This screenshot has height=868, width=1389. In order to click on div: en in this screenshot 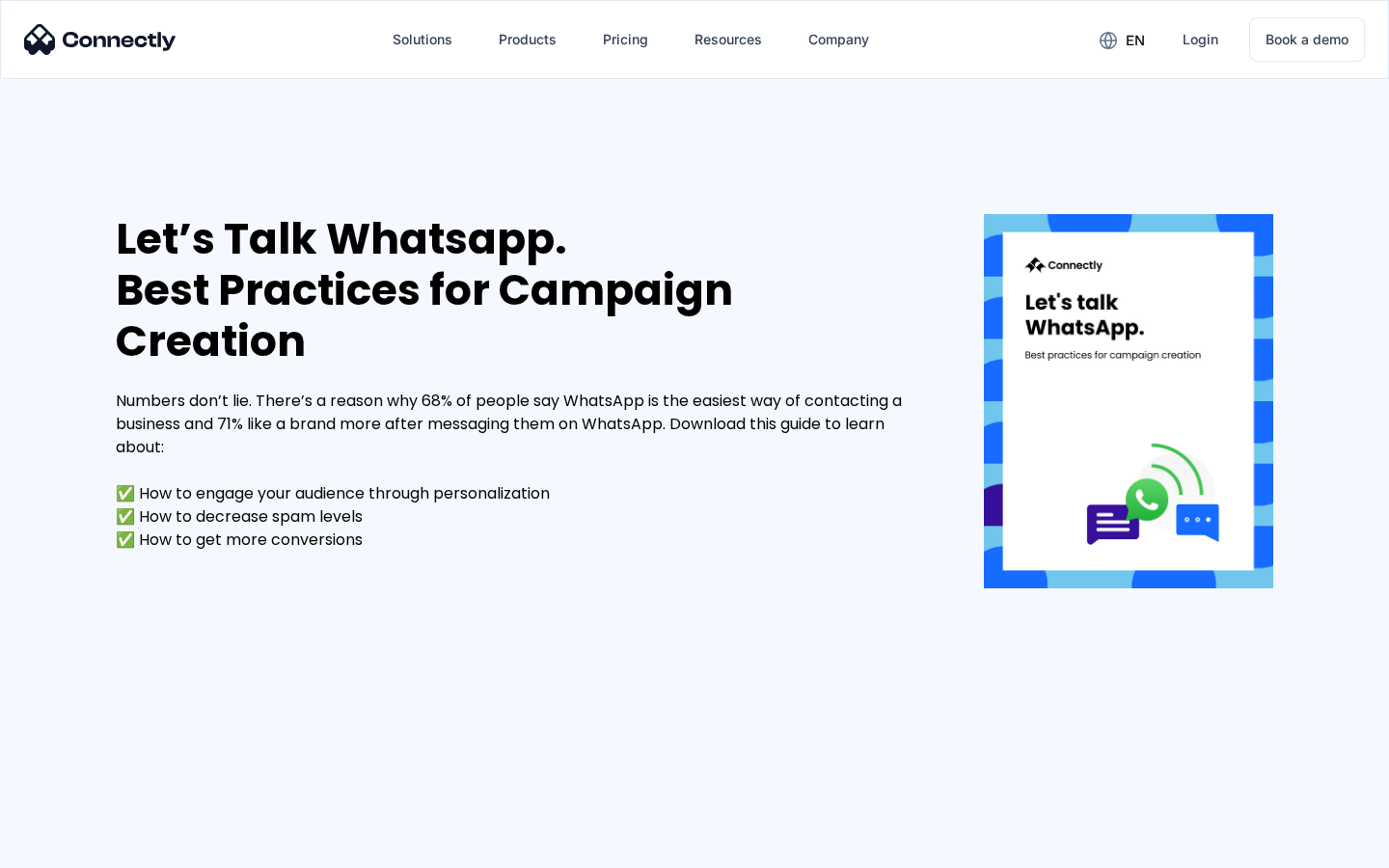, I will do `click(1136, 41)`.